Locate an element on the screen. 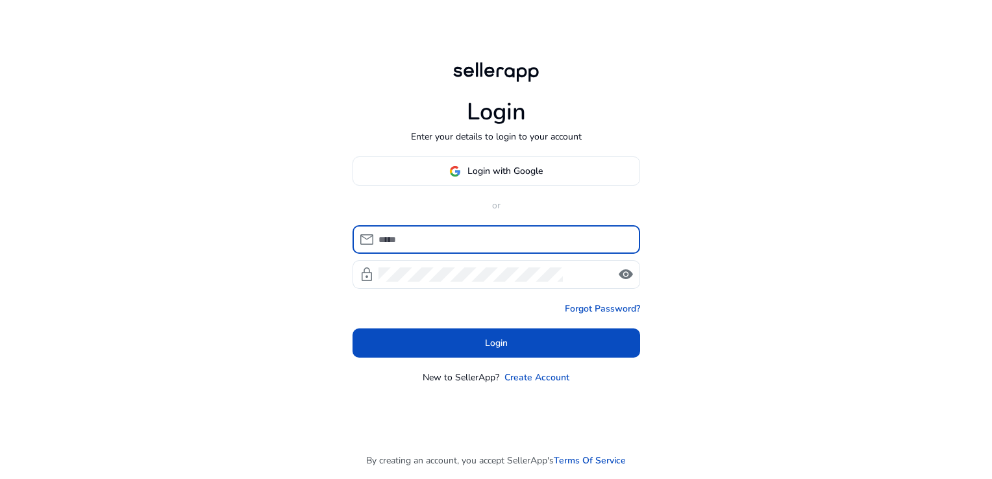 Image resolution: width=992 pixels, height=479 pixels. span: mail is located at coordinates (367, 239).